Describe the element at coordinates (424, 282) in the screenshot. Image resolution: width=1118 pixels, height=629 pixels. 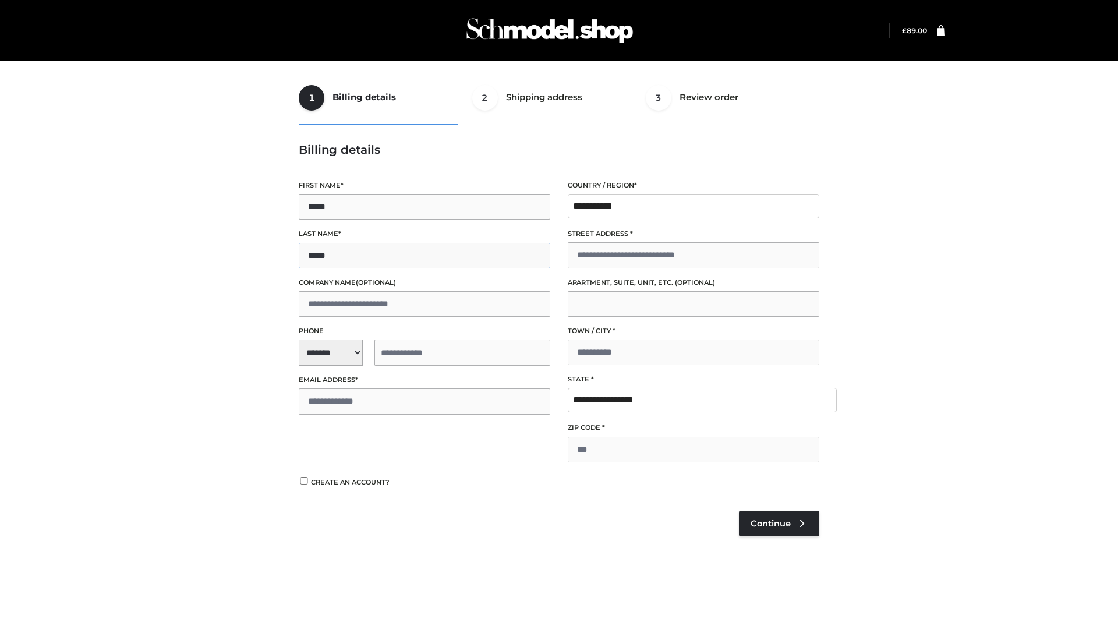
I see `label: Company name` at that location.